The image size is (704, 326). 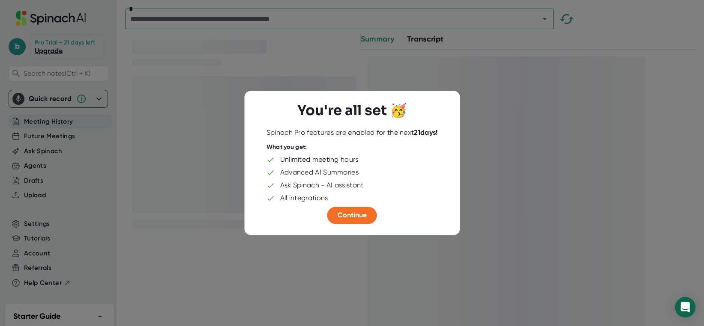 What do you see at coordinates (322, 185) in the screenshot?
I see `div: Ask Spinach - AI assistant` at bounding box center [322, 185].